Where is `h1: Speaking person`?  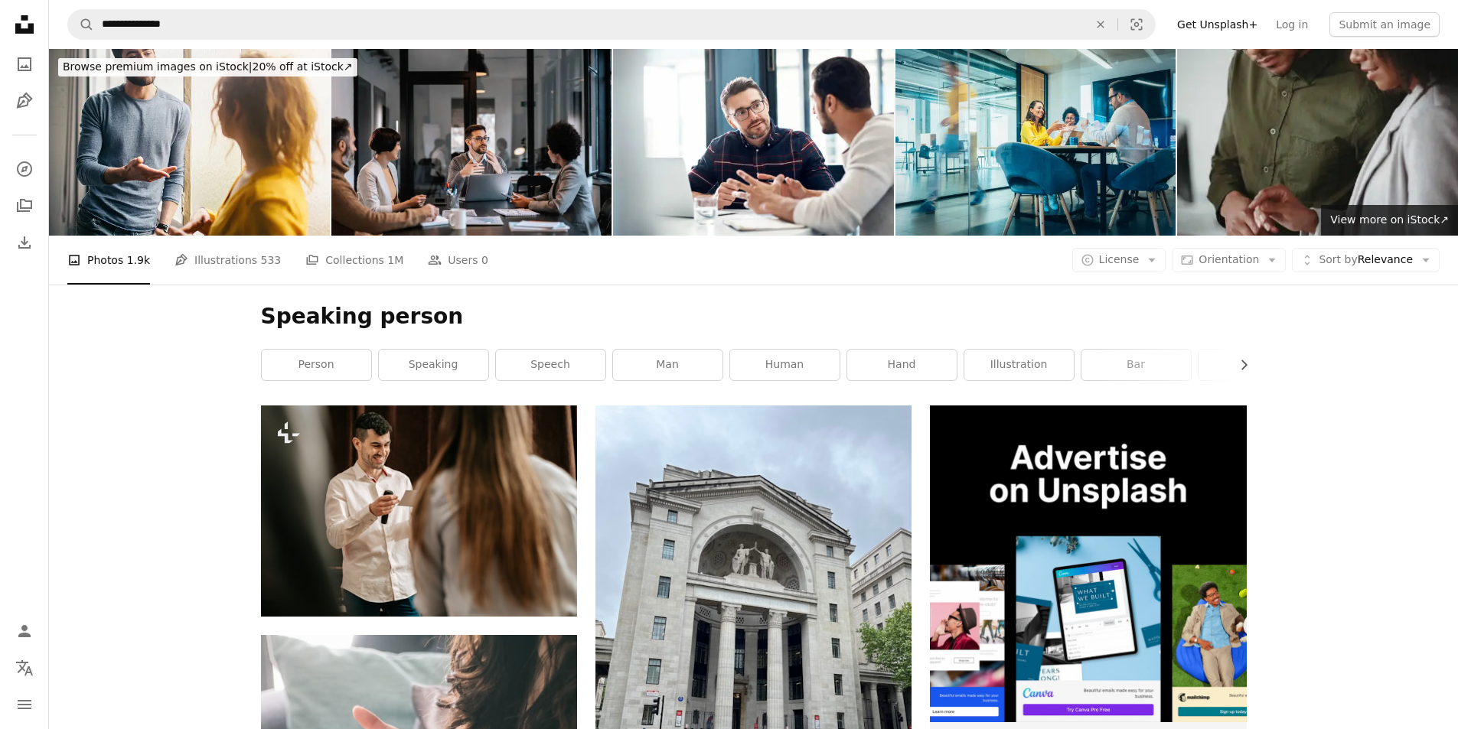 h1: Speaking person is located at coordinates (754, 317).